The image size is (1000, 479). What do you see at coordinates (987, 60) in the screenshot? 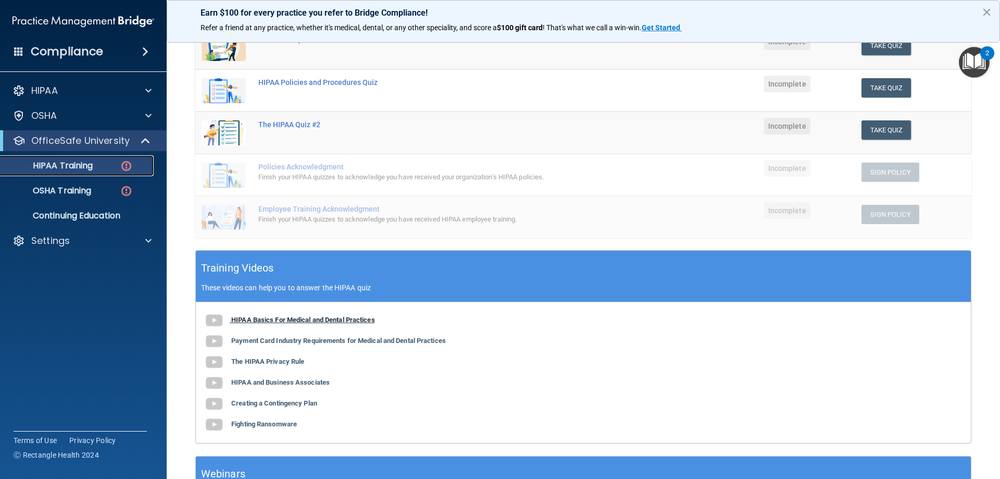
I see `div: 2` at bounding box center [987, 60].